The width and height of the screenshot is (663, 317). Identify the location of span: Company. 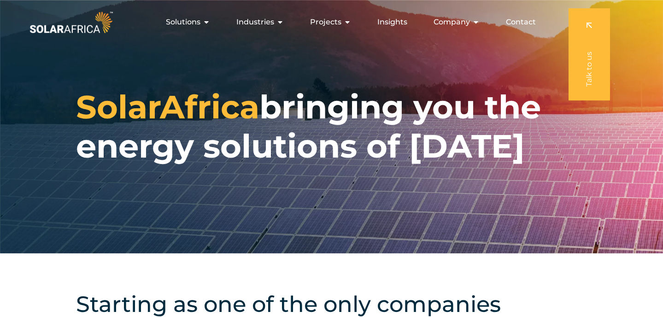
(452, 22).